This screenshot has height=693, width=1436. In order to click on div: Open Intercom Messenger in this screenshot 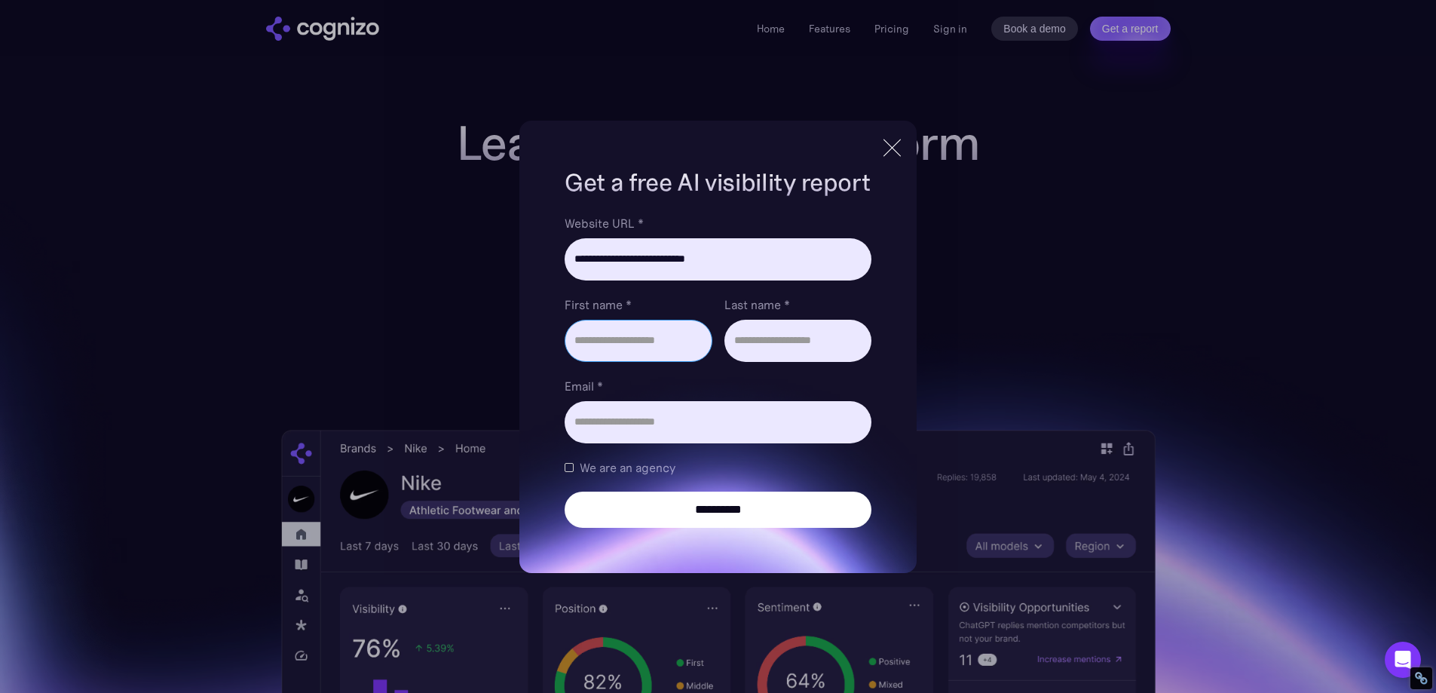, I will do `click(1403, 660)`.